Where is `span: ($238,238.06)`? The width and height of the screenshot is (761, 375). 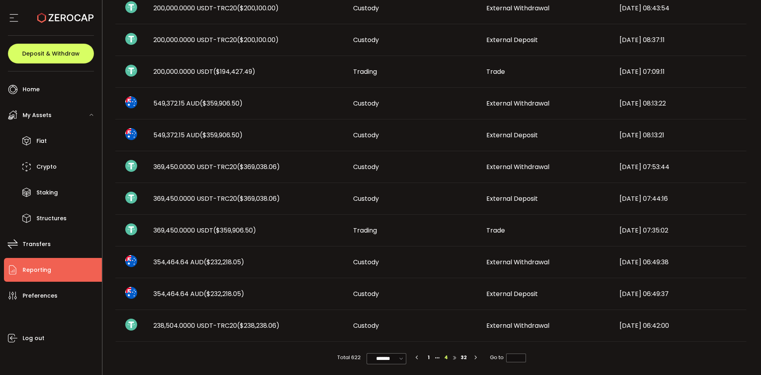 span: ($238,238.06) is located at coordinates (258, 325).